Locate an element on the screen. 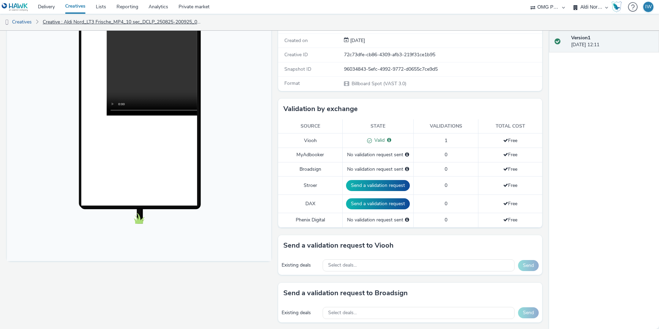  td: Viooh is located at coordinates (310, 141).